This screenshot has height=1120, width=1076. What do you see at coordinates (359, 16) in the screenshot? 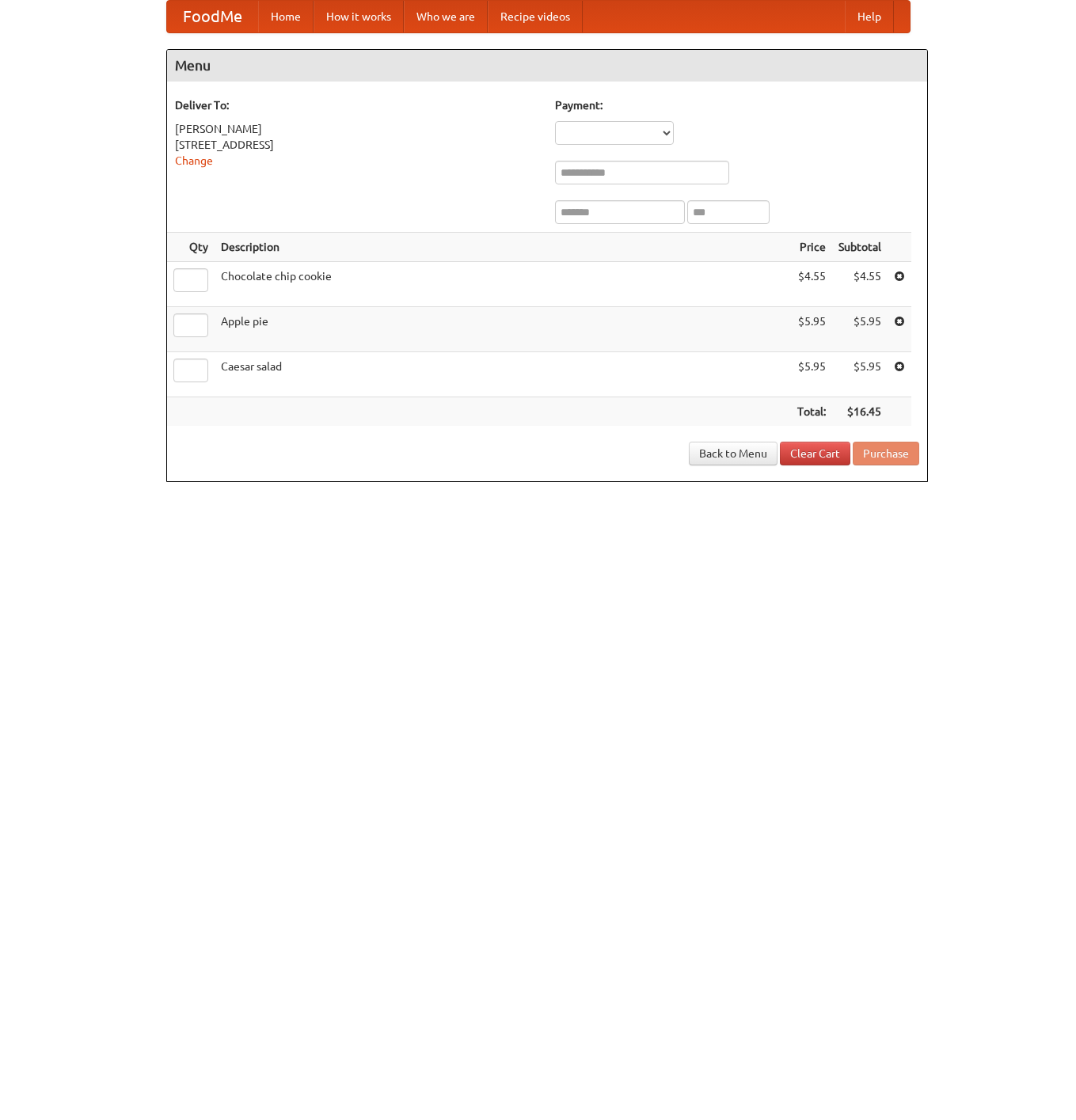
I see `a: How it works` at bounding box center [359, 16].